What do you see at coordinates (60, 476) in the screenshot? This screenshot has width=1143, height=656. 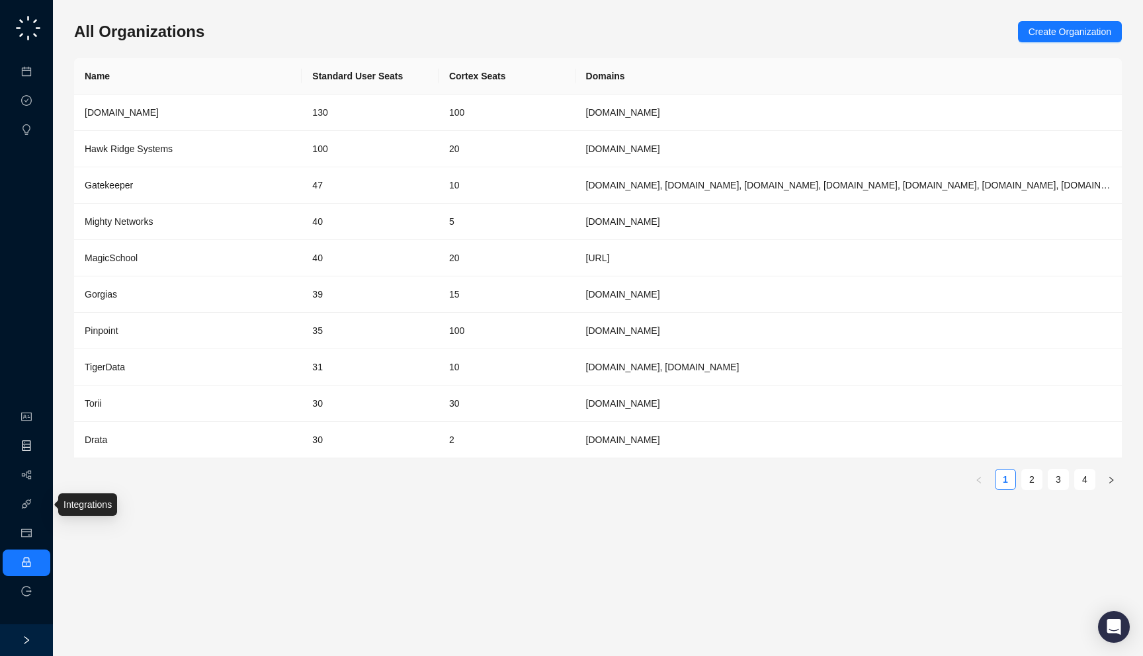 I see `a: Workflows` at bounding box center [60, 476].